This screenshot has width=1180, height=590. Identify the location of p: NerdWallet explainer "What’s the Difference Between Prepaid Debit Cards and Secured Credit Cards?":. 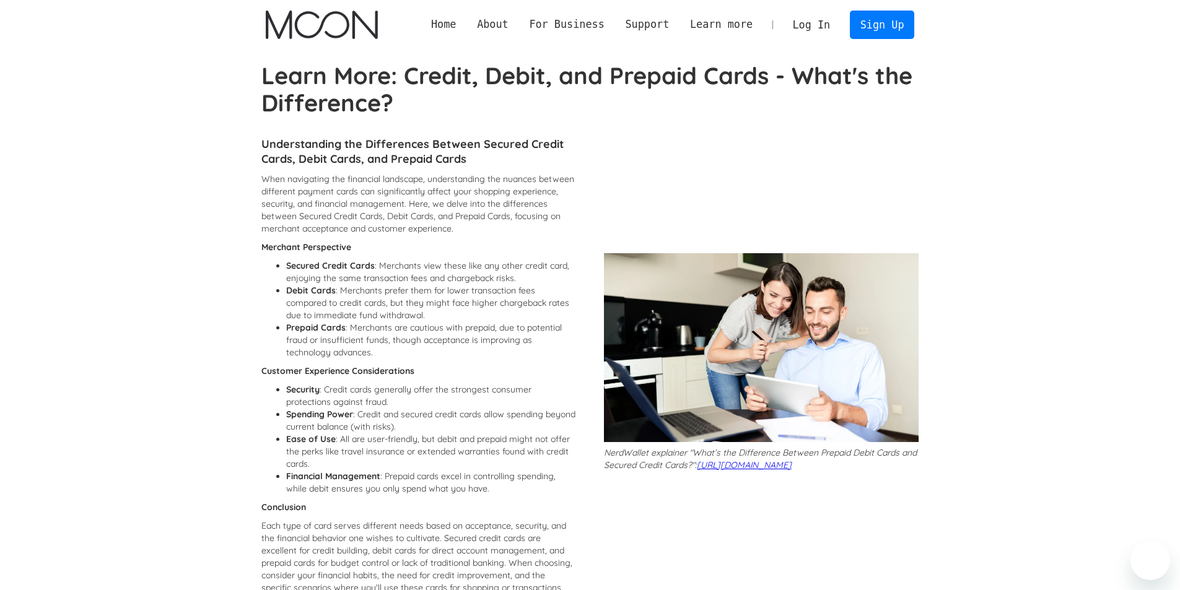
(761, 459).